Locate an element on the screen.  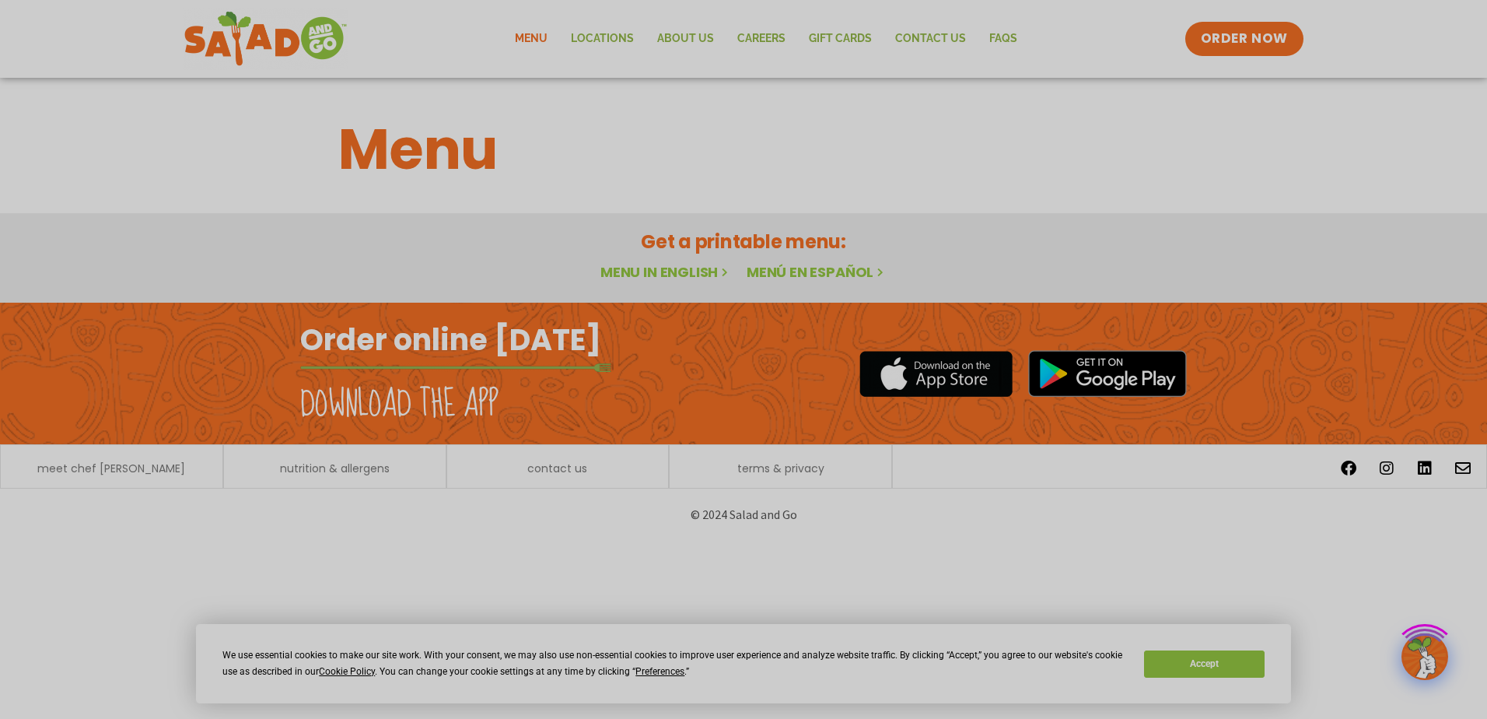
span: Preferences is located at coordinates (660, 671).